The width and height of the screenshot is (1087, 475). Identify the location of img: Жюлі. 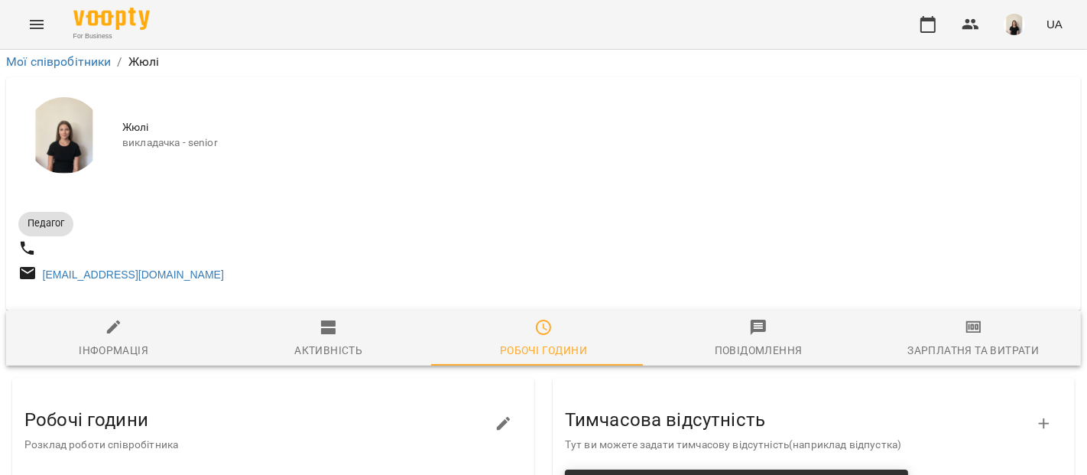
(64, 135).